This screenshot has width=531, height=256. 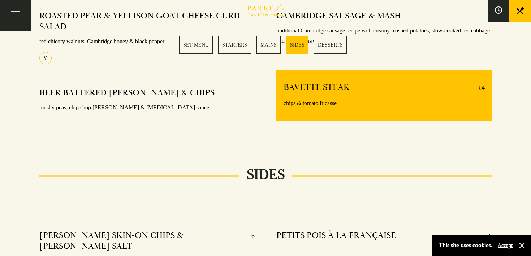 What do you see at coordinates (234, 45) in the screenshot?
I see `a: 2 / 5` at bounding box center [234, 45].